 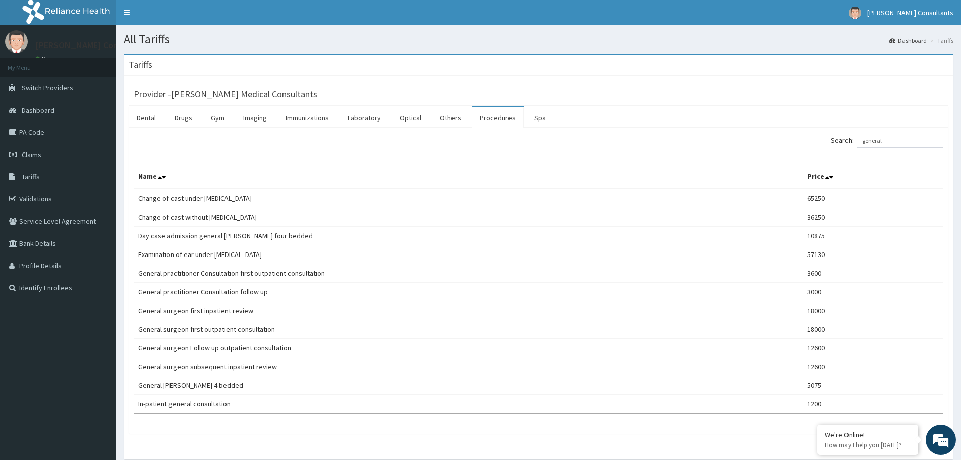 What do you see at coordinates (140, 65) in the screenshot?
I see `h3: Tariffs` at bounding box center [140, 65].